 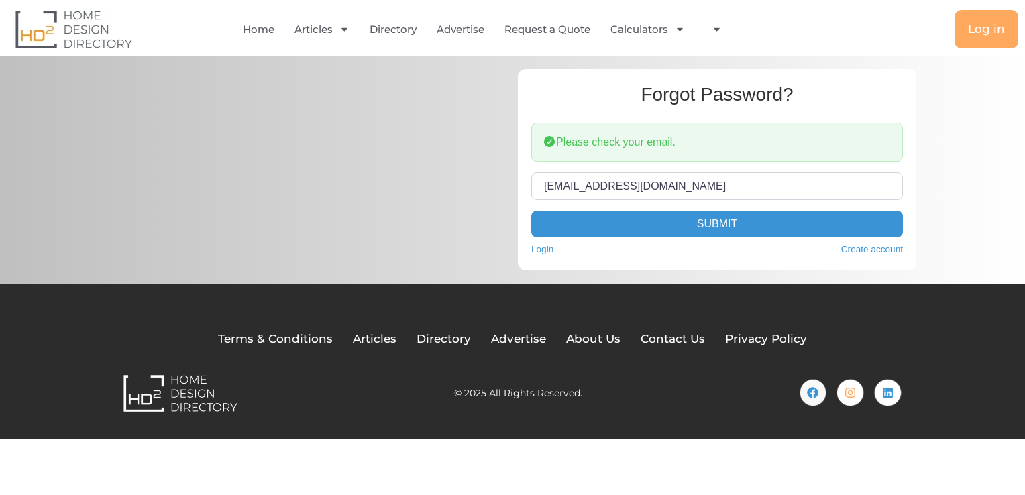 What do you see at coordinates (275, 339) in the screenshot?
I see `a: Terms & Conditions` at bounding box center [275, 339].